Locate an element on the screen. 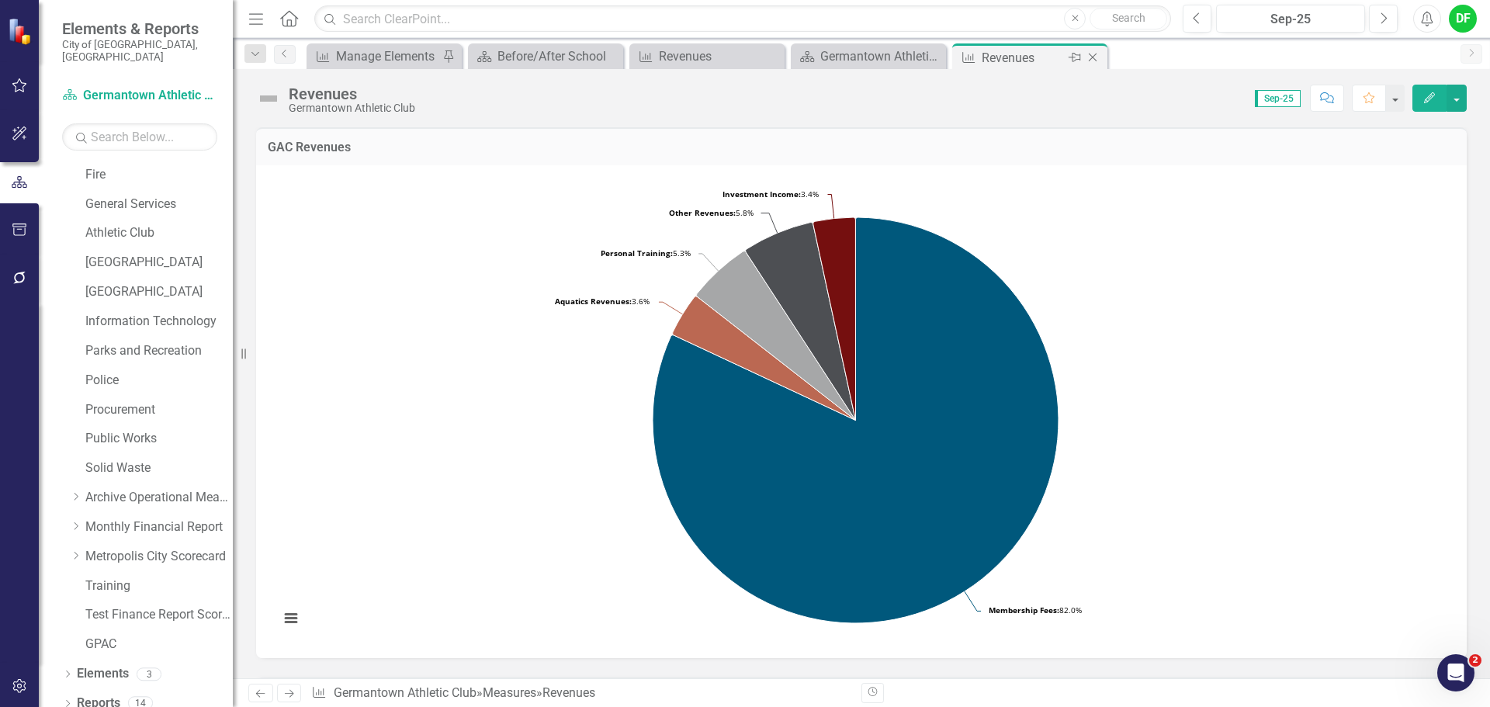  a: Information Technology is located at coordinates (159, 321).